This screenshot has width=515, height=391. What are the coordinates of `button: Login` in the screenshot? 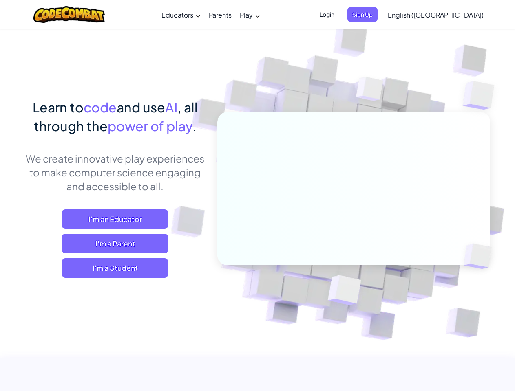 It's located at (327, 14).